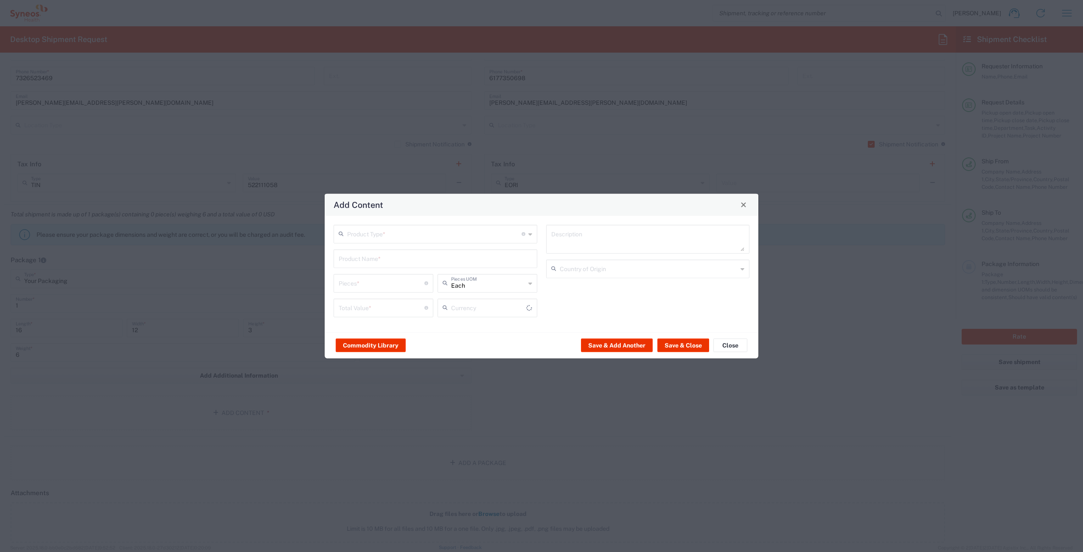  I want to click on button: Save & Add Another, so click(617, 346).